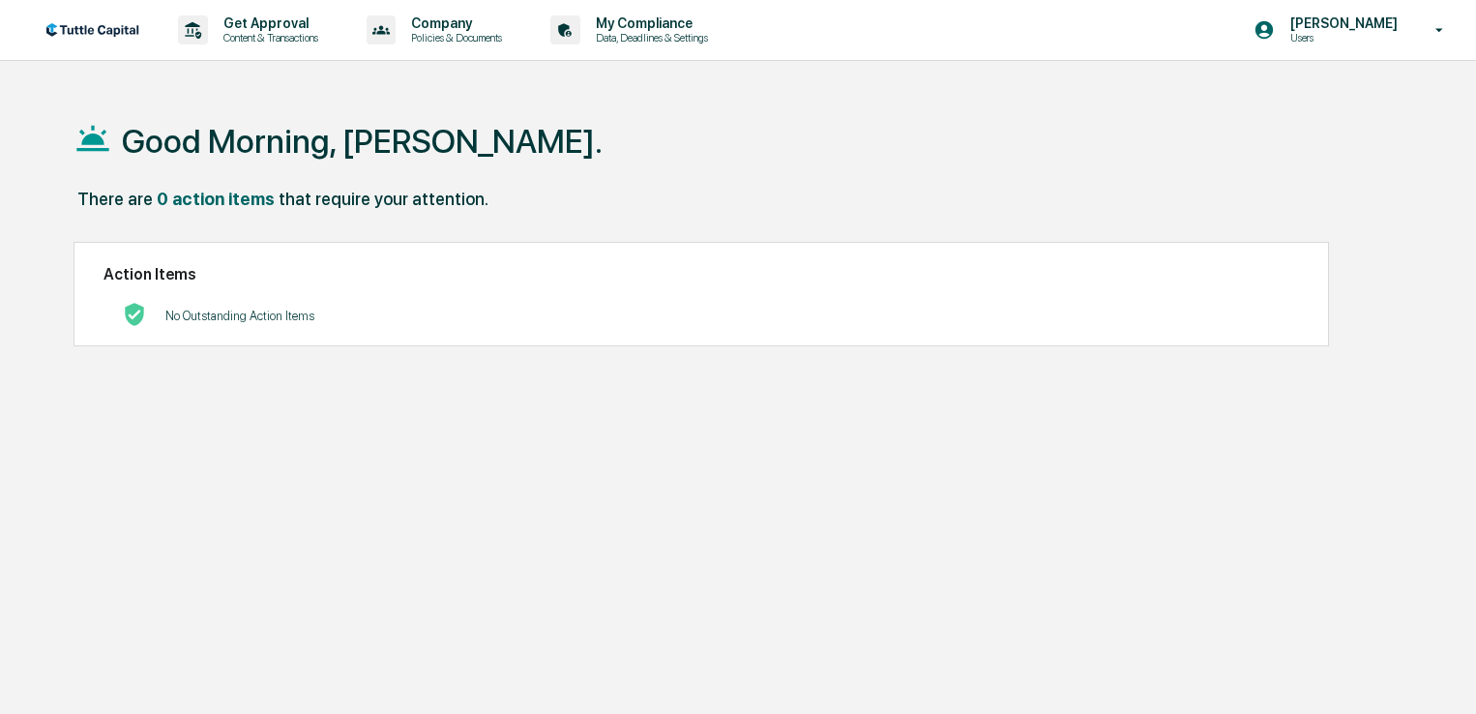 This screenshot has height=714, width=1476. Describe the element at coordinates (115, 198) in the screenshot. I see `div: There are` at that location.